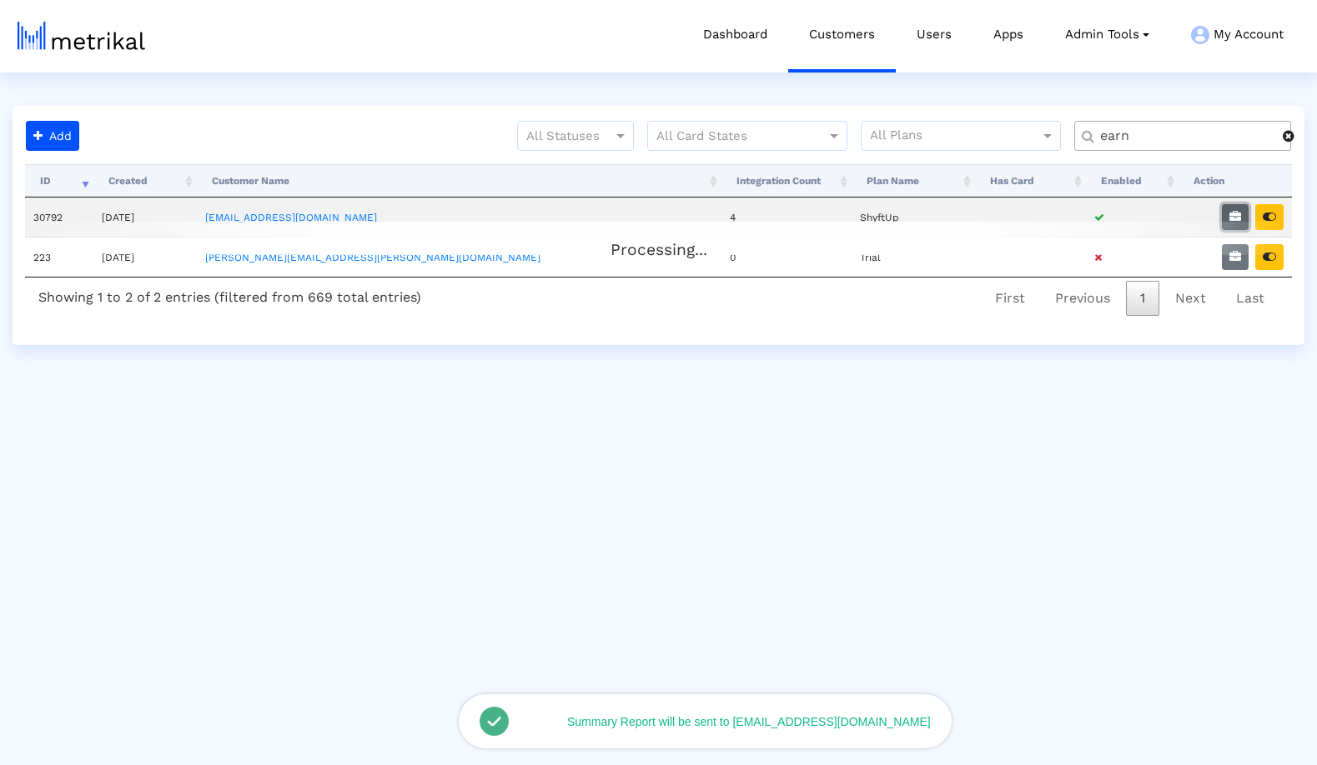 The width and height of the screenshot is (1317, 765). I want to click on a: Last, so click(1250, 298).